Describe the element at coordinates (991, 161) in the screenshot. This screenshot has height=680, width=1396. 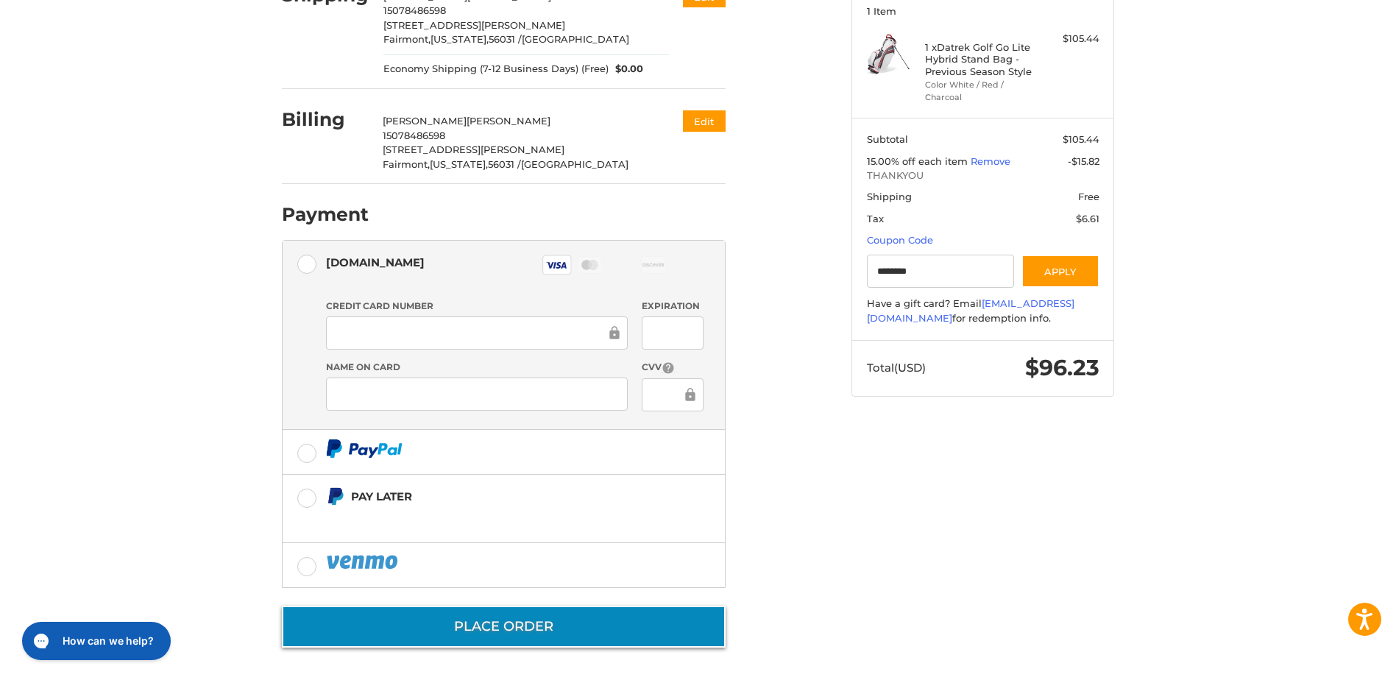
I see `a: Remove` at that location.